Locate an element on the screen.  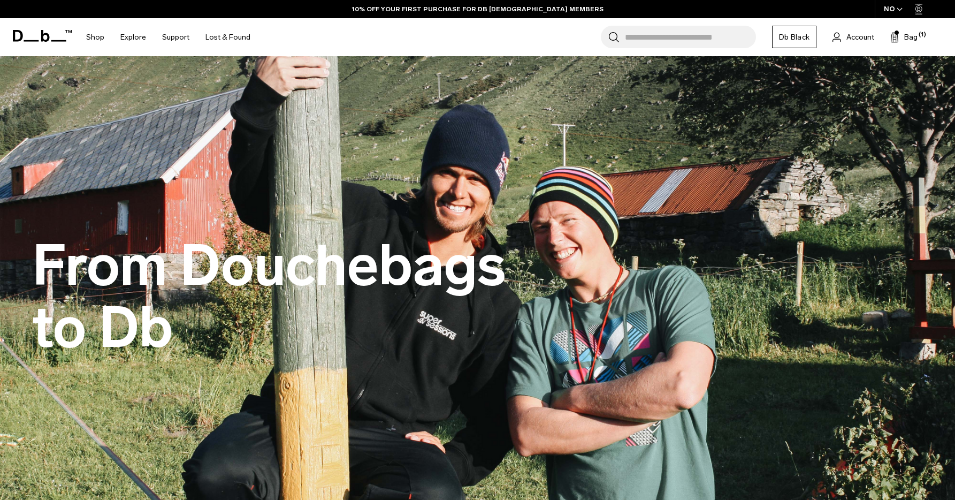
span: Account is located at coordinates (860, 37).